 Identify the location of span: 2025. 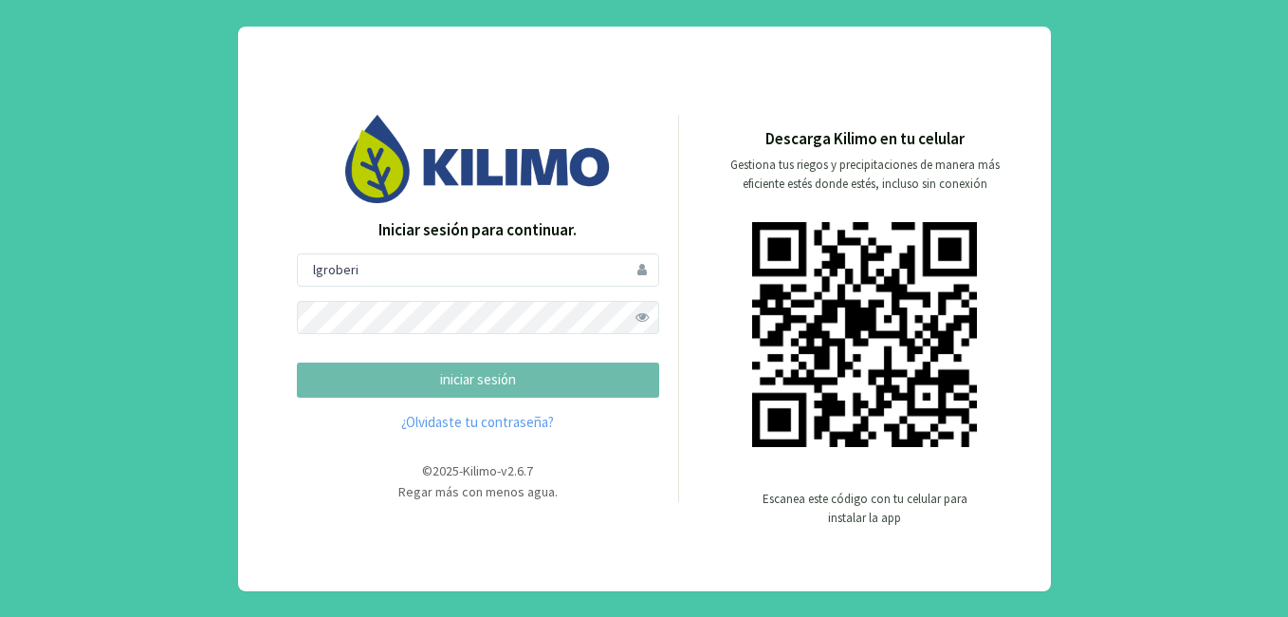
(446, 471).